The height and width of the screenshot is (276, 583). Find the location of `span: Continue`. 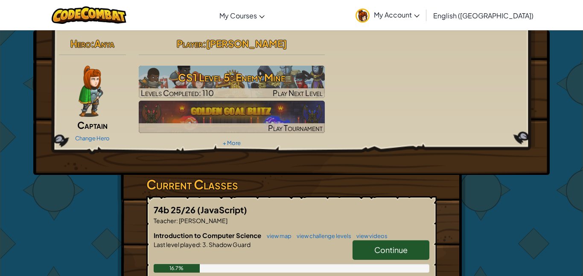

span: Continue is located at coordinates (391, 250).